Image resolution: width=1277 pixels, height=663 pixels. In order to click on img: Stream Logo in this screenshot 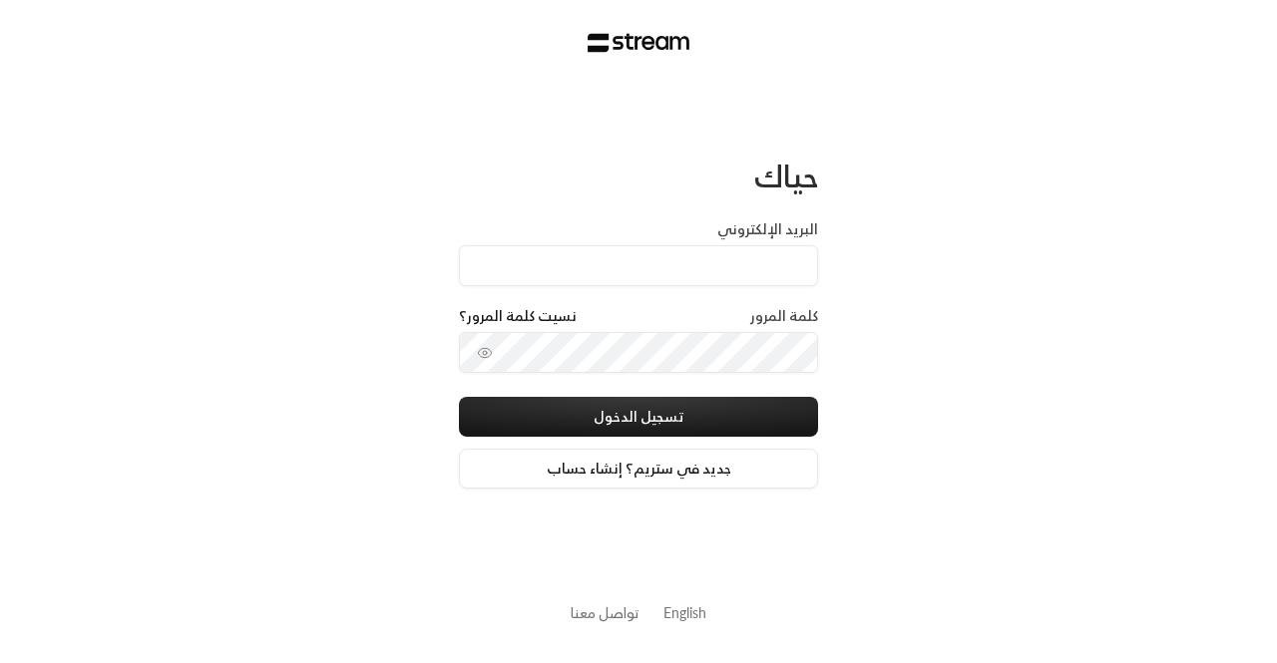, I will do `click(638, 43)`.